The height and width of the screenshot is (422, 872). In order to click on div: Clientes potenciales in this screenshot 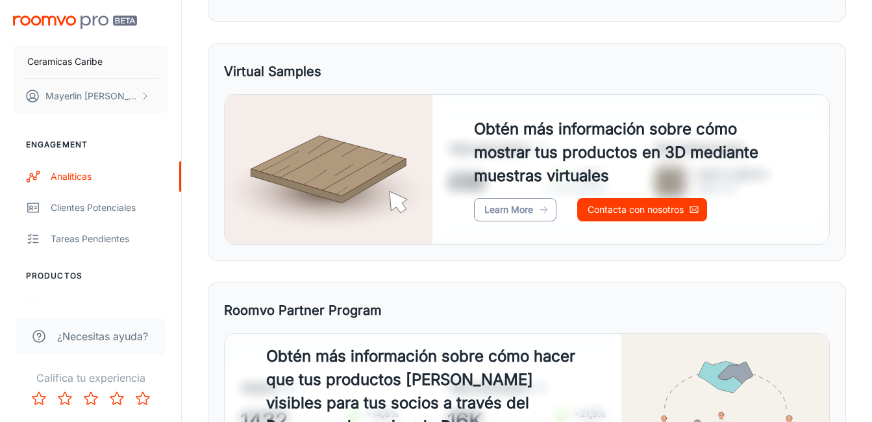, I will do `click(109, 208)`.